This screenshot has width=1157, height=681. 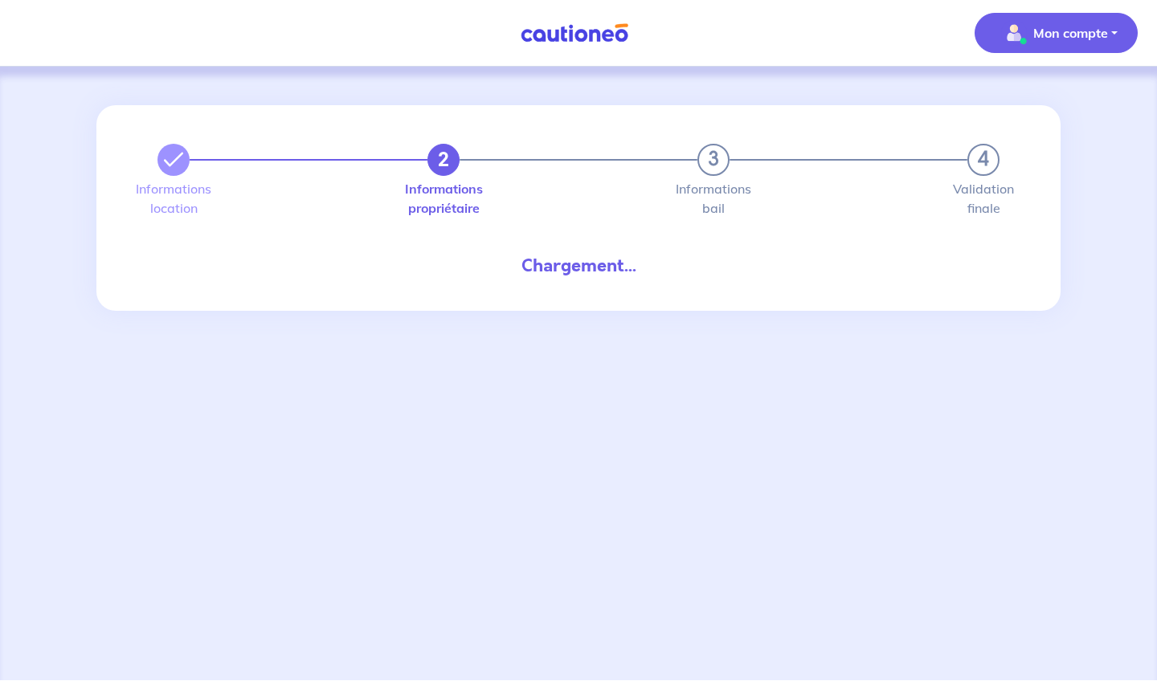 I want to click on button: 2, so click(x=443, y=160).